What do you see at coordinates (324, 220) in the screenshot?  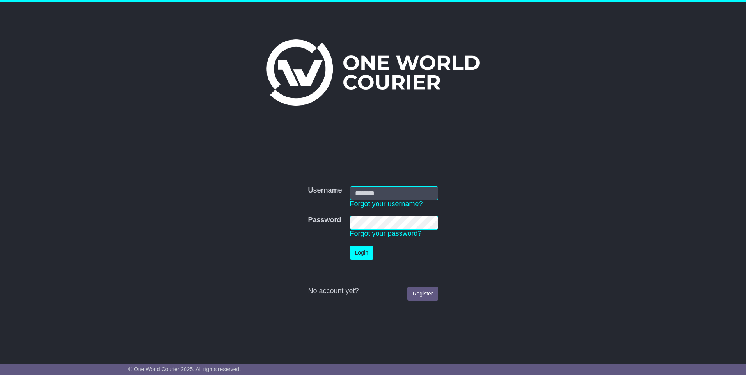 I see `label: Password` at bounding box center [324, 220].